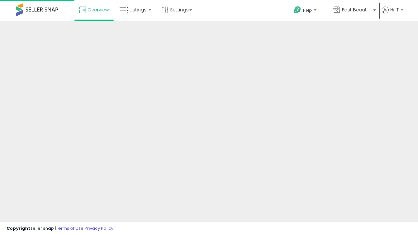 Image resolution: width=418 pixels, height=235 pixels. I want to click on strong: Copyright, so click(18, 228).